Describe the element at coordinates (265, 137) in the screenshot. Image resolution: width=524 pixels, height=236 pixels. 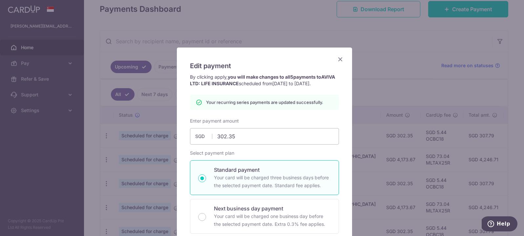
I see `input: 0.00` at that location.